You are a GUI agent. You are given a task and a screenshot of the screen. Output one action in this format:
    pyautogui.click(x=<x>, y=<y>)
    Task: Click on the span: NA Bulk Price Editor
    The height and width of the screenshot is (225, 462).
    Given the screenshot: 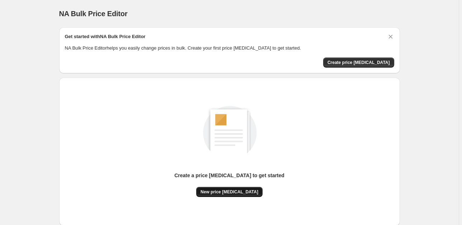 What is the action you would take?
    pyautogui.click(x=93, y=14)
    